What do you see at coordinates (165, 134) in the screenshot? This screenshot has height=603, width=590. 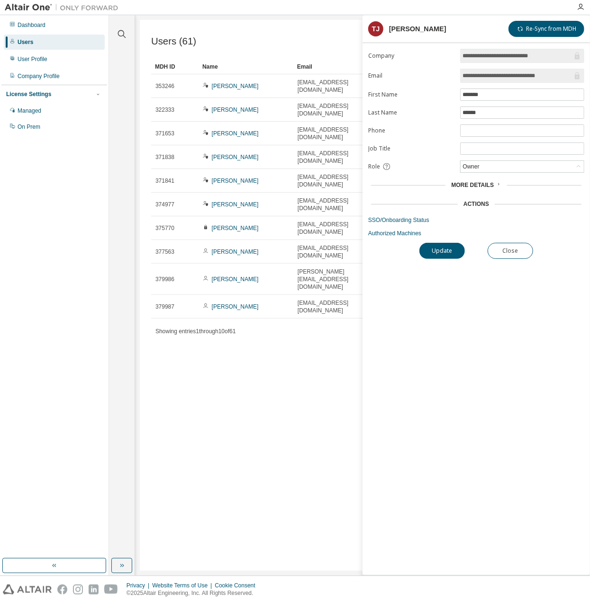 I see `span: 371653` at bounding box center [165, 134].